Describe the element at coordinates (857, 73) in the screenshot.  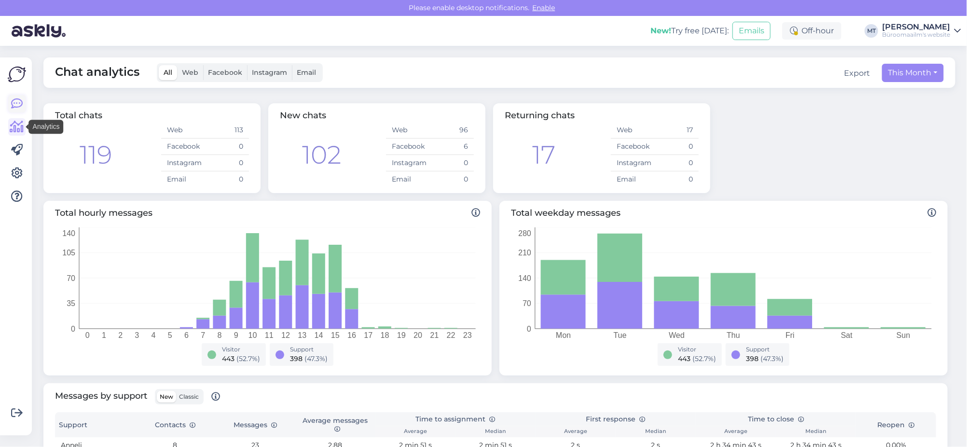
I see `div: Export` at that location.